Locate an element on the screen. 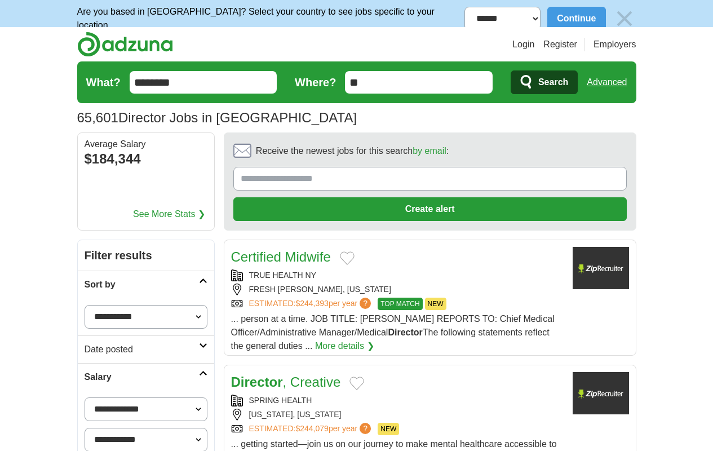  span: $244,393 is located at coordinates (312, 303).